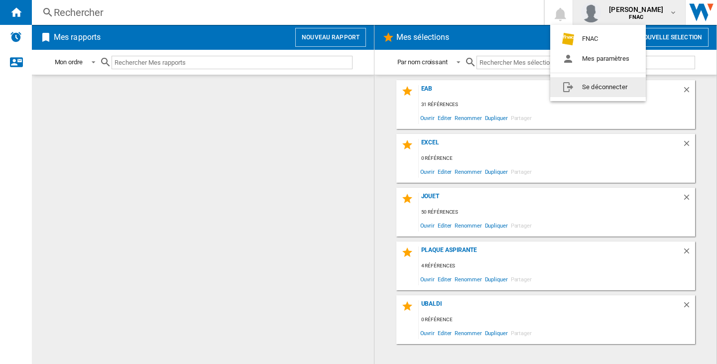 This screenshot has height=364, width=717. What do you see at coordinates (598, 87) in the screenshot?
I see `md-menu-item: Se déconnecter` at bounding box center [598, 87].